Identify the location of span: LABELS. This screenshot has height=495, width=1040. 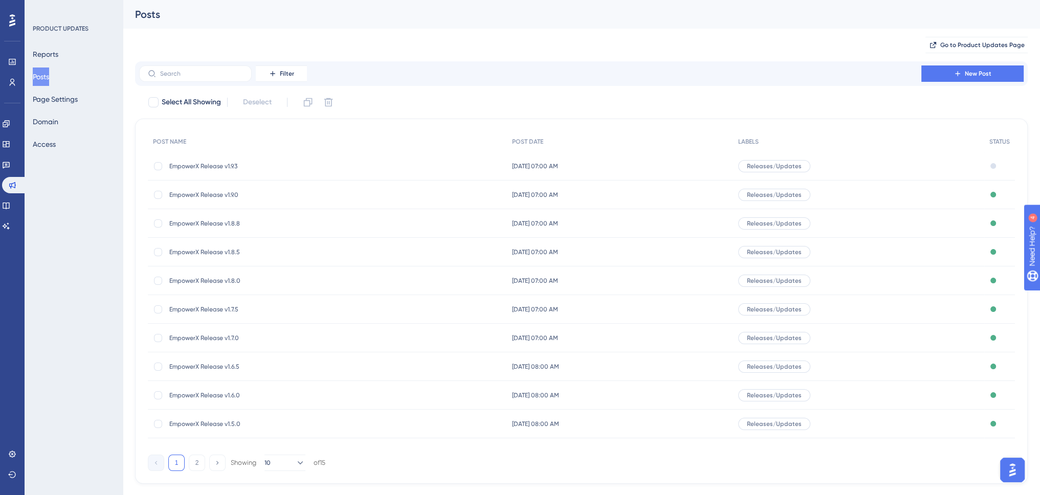
(748, 142).